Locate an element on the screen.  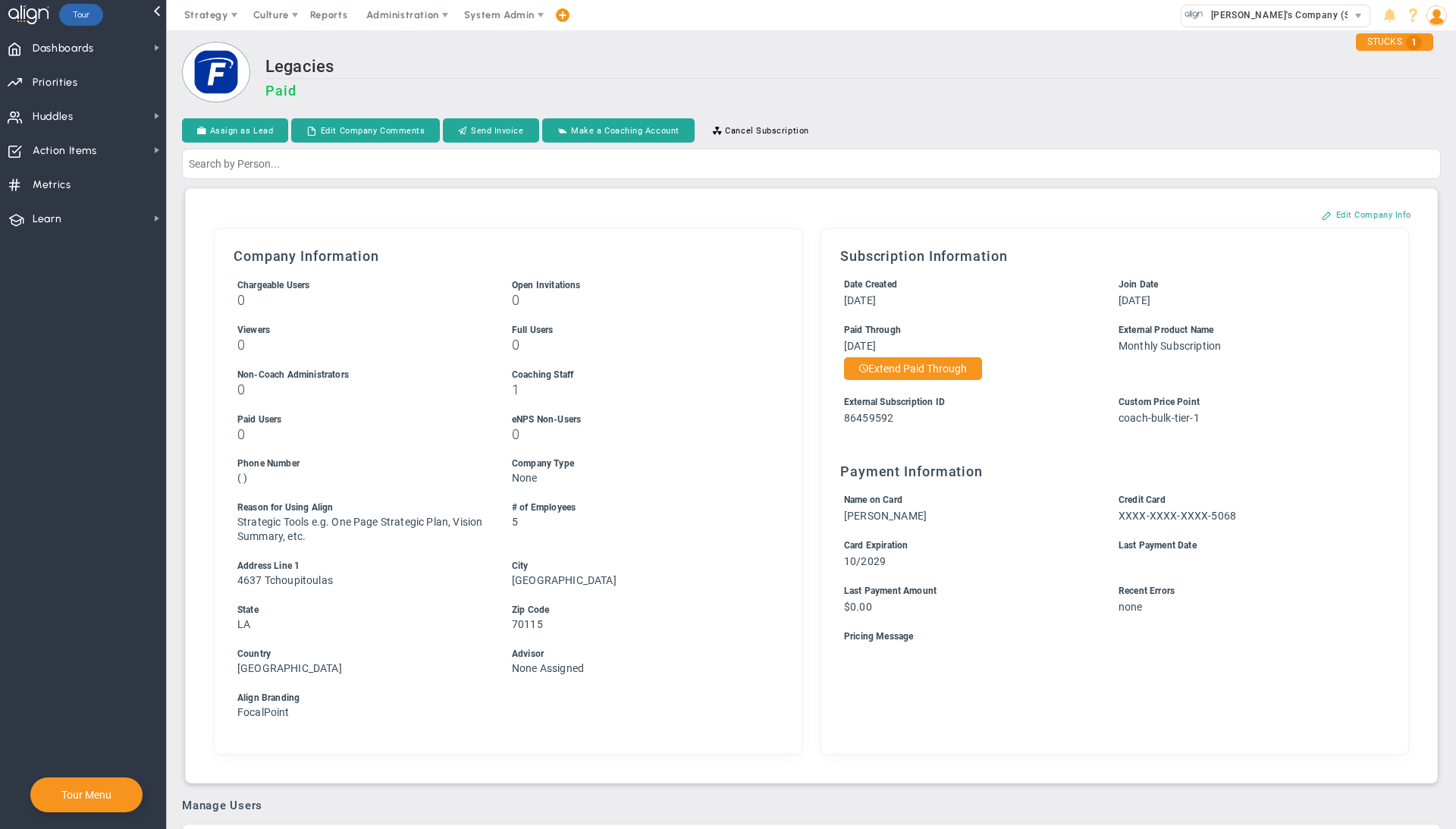
div: Advisor is located at coordinates (635, 654).